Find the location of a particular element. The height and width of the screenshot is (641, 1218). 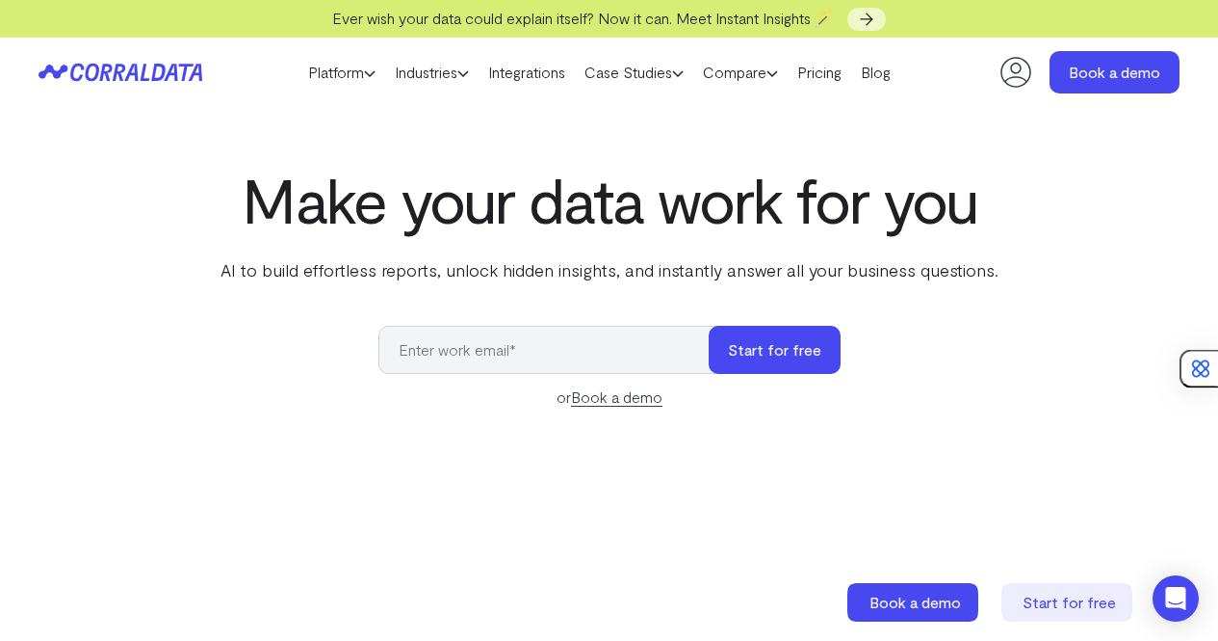

p: AI to build effortless reports, unlock hidden insights, and instantly answer all your business qu... is located at coordinates (610, 270).